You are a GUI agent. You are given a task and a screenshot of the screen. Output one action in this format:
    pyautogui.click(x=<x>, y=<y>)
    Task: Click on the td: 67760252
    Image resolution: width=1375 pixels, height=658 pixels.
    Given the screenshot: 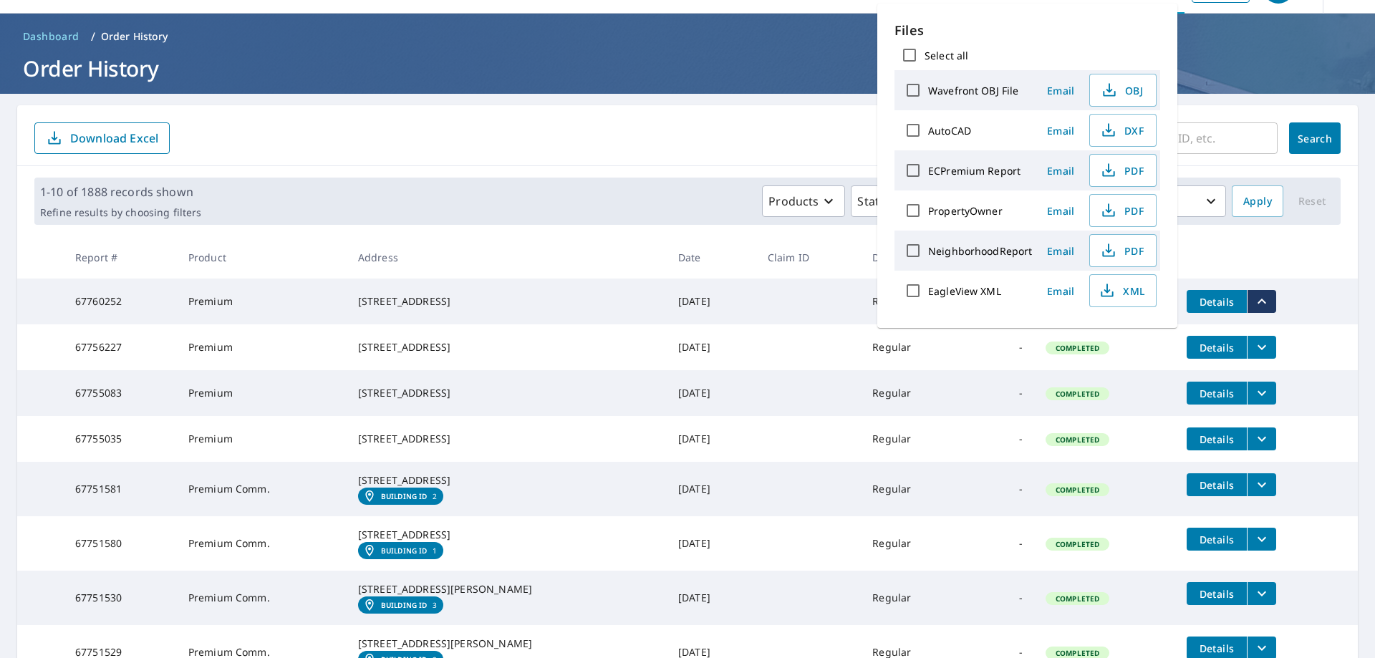 What is the action you would take?
    pyautogui.click(x=120, y=302)
    